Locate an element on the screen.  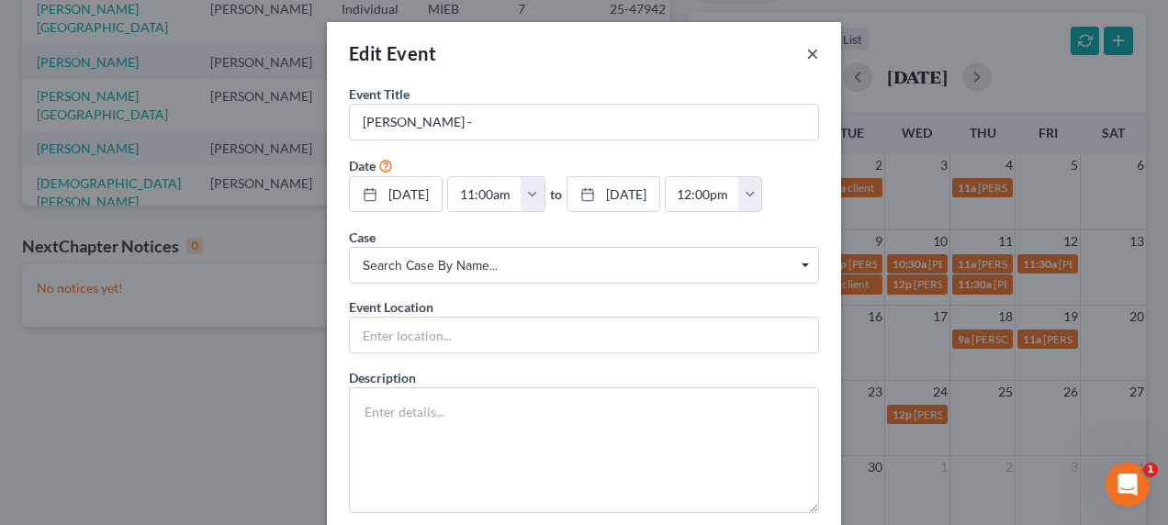
span: Event Title is located at coordinates (379, 94).